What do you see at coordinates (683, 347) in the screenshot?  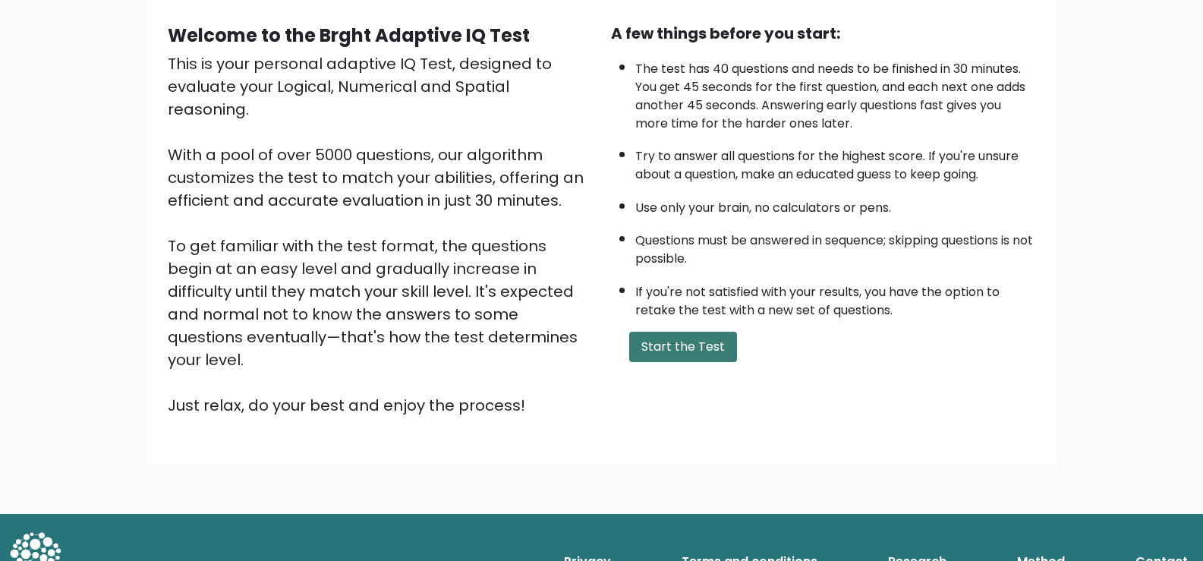 I see `button: Start the Test` at bounding box center [683, 347].